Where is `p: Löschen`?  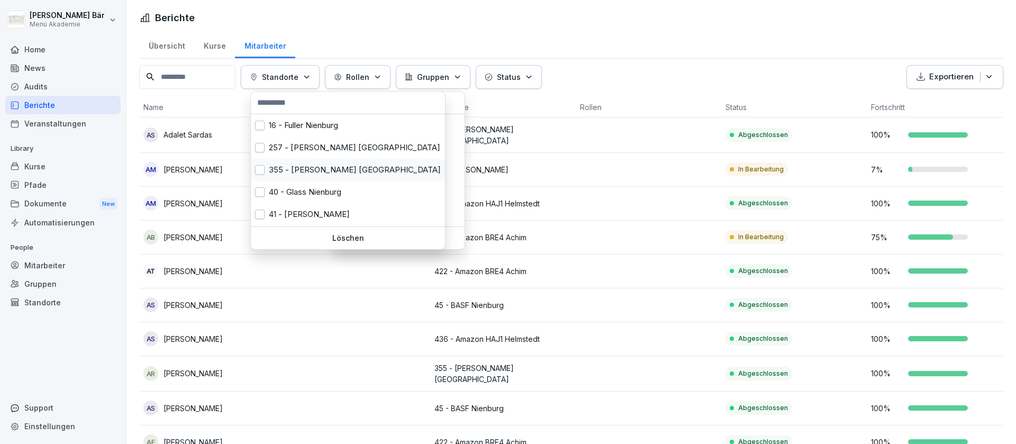
p: Löschen is located at coordinates (348, 238).